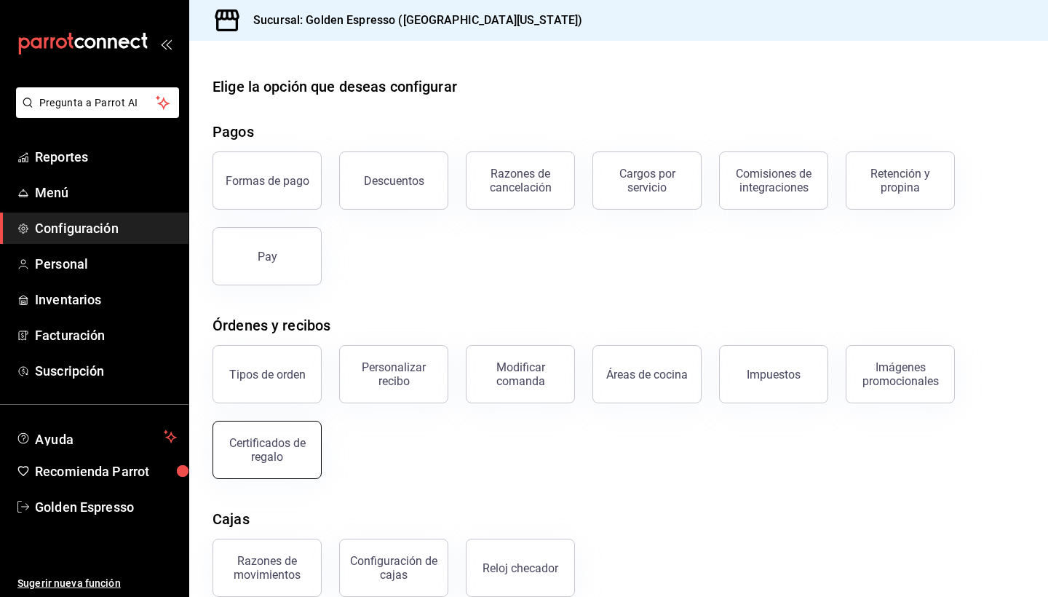 The image size is (1048, 597). What do you see at coordinates (267, 256) in the screenshot?
I see `div: Pay` at bounding box center [267, 256].